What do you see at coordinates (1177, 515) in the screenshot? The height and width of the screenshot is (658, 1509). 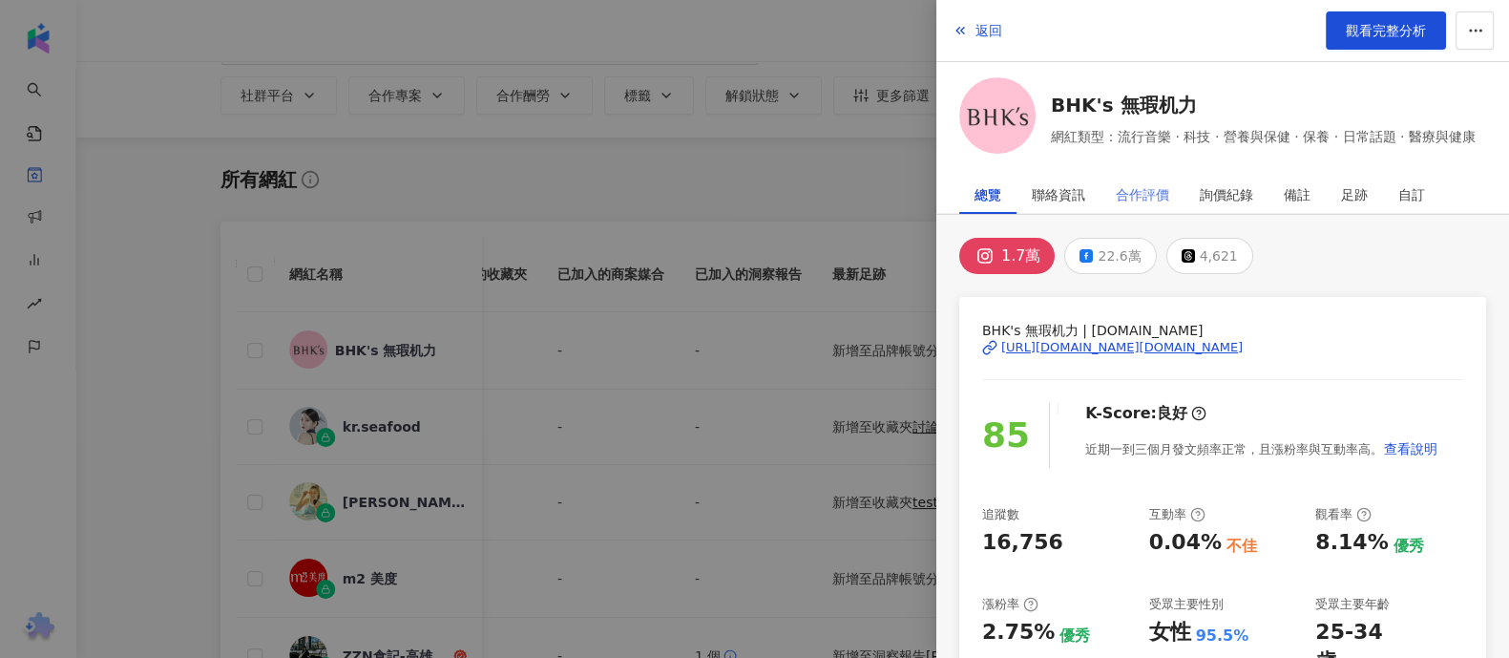 I see `div: 互動率` at bounding box center [1177, 515].